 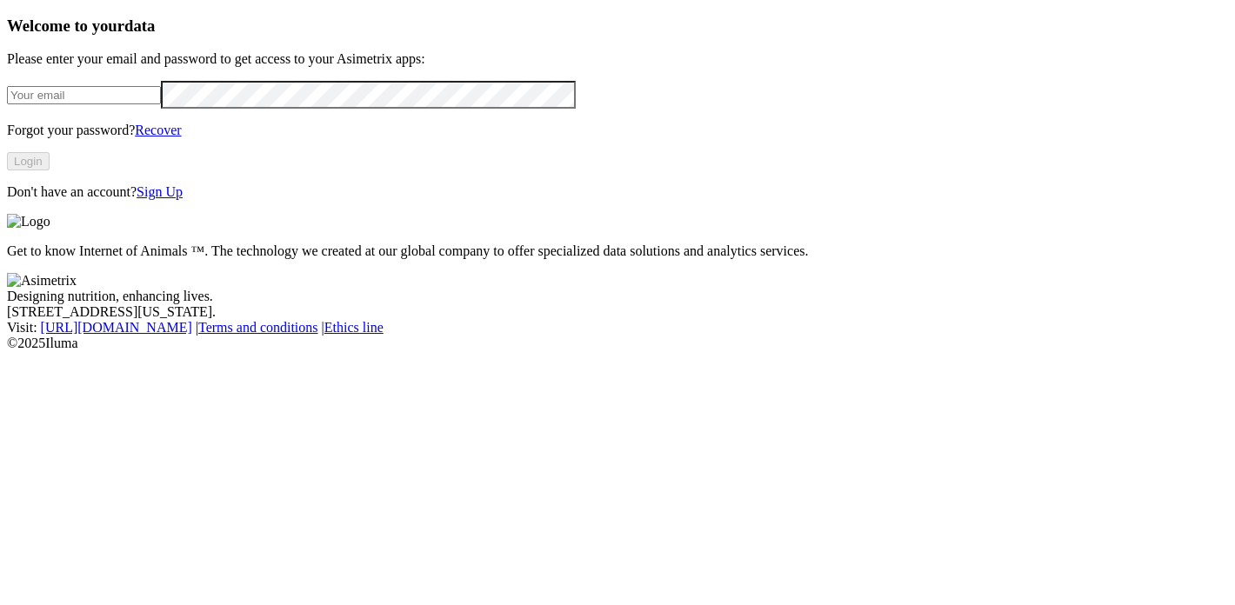 What do you see at coordinates (258, 327) in the screenshot?
I see `a: Terms and conditions` at bounding box center [258, 327].